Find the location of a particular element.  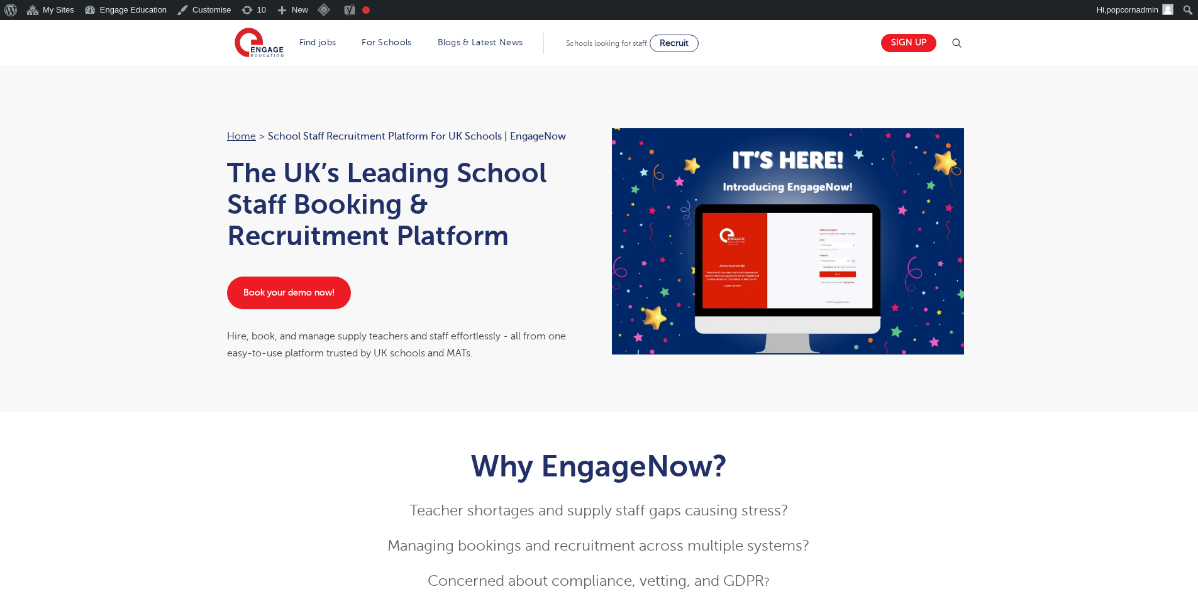

span: popcornadmin is located at coordinates (1132, 9).